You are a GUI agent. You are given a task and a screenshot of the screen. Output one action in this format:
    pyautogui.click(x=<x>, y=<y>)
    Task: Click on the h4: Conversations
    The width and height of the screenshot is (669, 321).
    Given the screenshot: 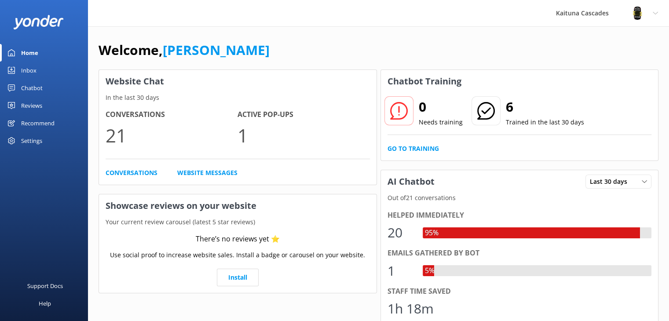 What is the action you would take?
    pyautogui.click(x=171, y=115)
    